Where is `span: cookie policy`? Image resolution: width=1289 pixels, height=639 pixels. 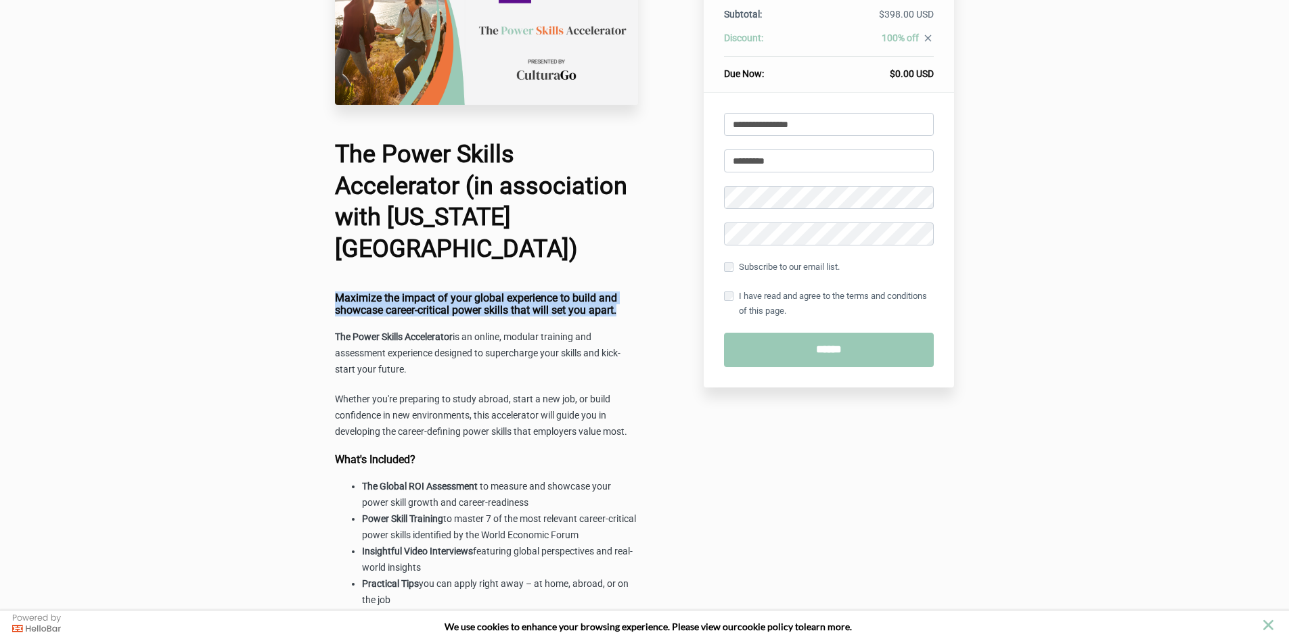 span: cookie policy is located at coordinates (765, 626).